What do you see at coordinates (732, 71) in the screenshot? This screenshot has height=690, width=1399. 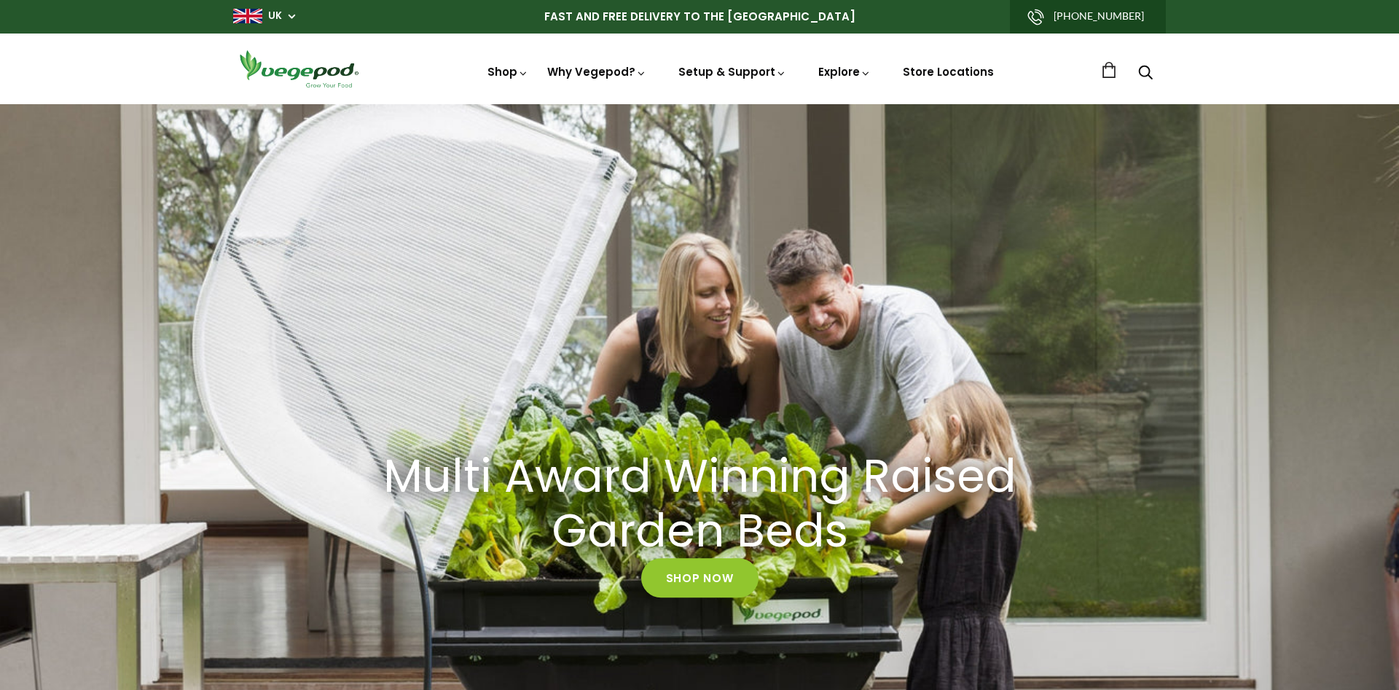 I see `a: Setup & Support` at bounding box center [732, 71].